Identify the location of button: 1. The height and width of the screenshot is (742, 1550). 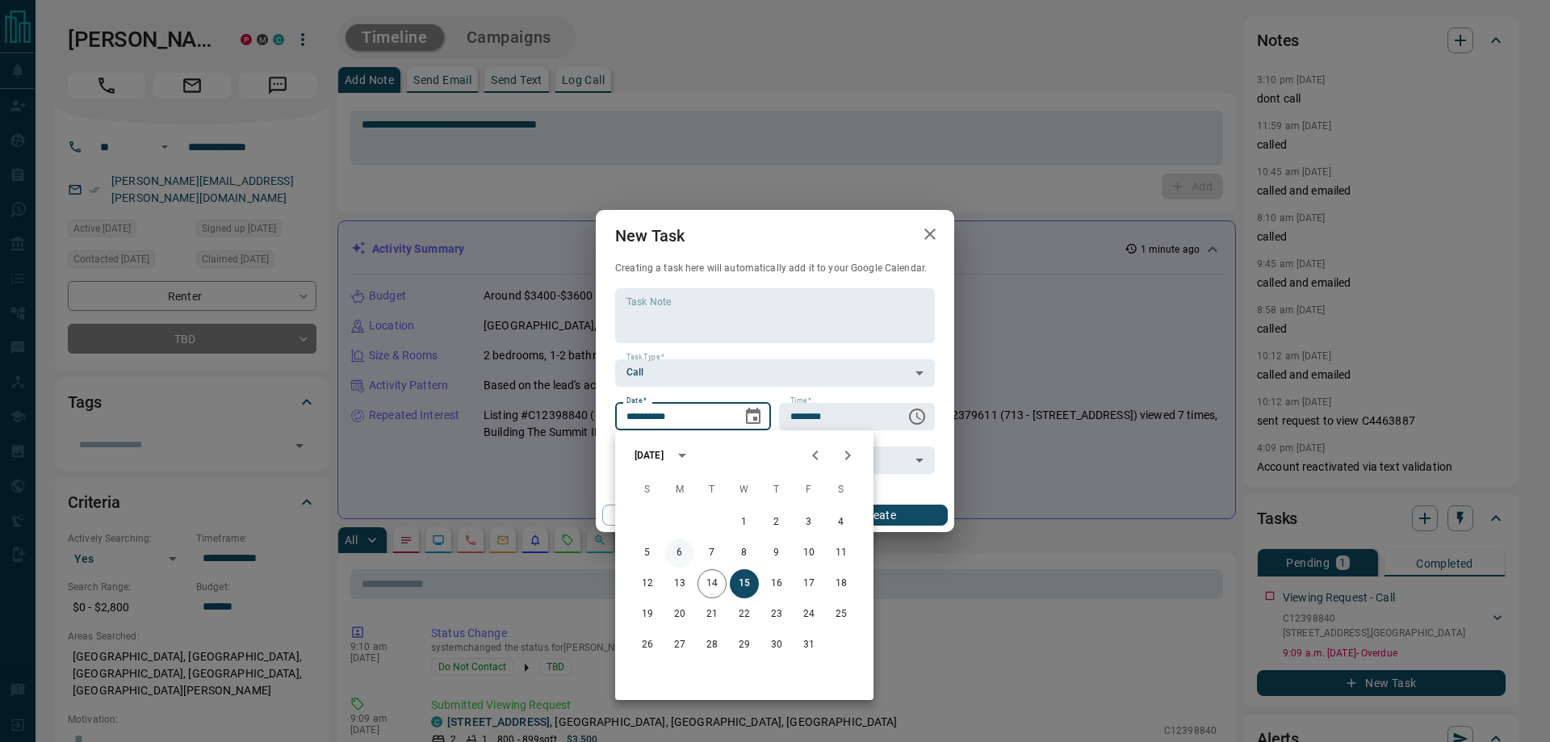
(744, 522).